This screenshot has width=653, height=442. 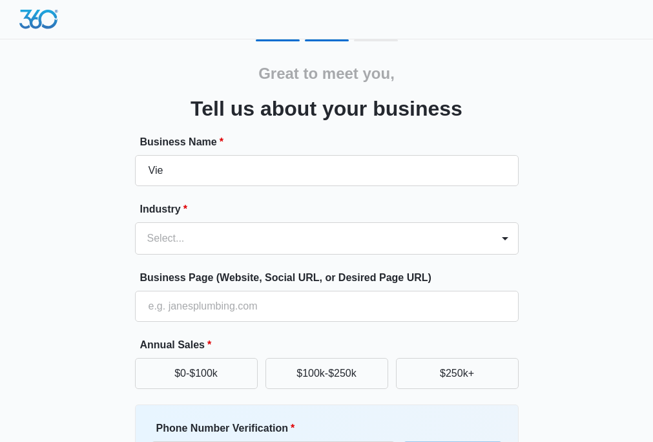 I want to click on label: Phone Number Verification, so click(x=278, y=428).